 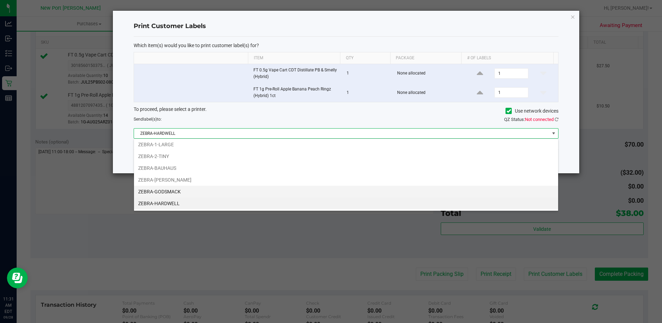 What do you see at coordinates (294, 58) in the screenshot?
I see `th: Item` at bounding box center [294, 58].